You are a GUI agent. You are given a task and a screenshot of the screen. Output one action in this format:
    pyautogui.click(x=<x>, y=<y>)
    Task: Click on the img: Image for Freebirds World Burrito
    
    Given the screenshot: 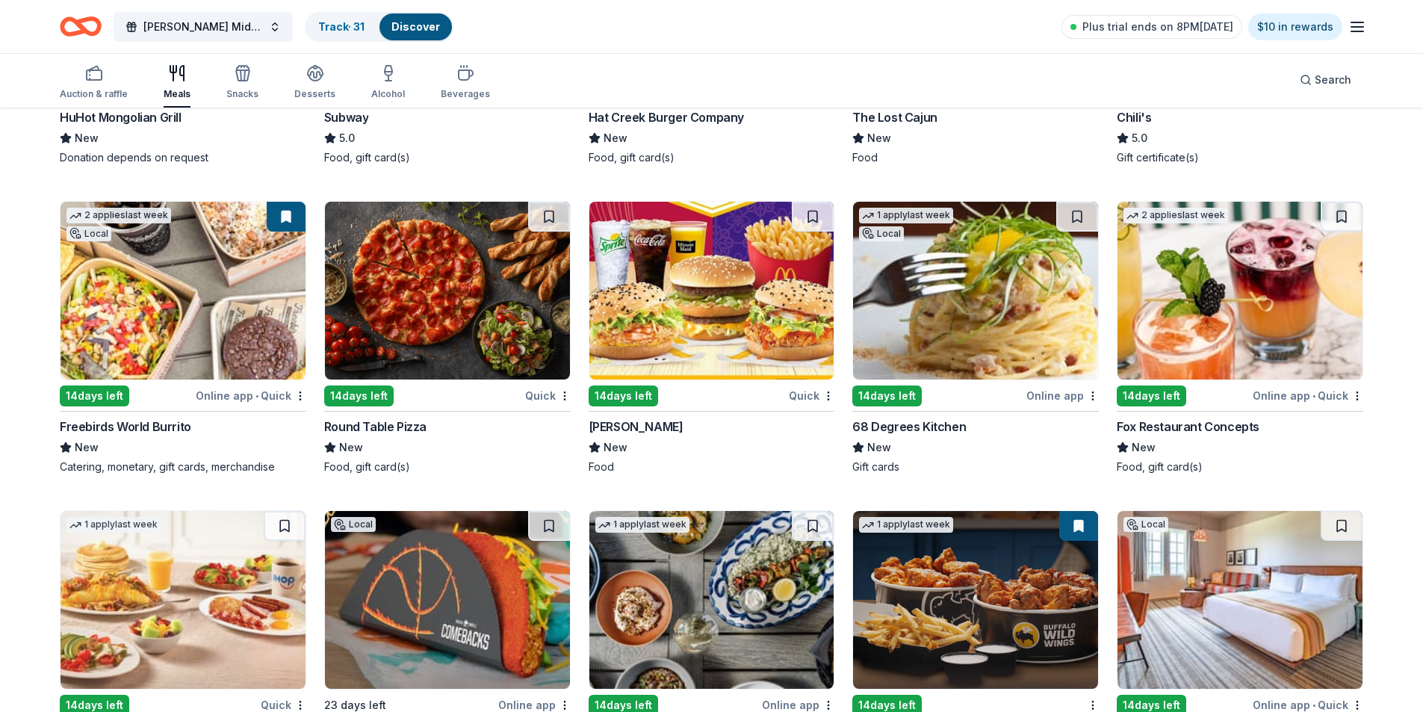 What is the action you would take?
    pyautogui.click(x=183, y=291)
    